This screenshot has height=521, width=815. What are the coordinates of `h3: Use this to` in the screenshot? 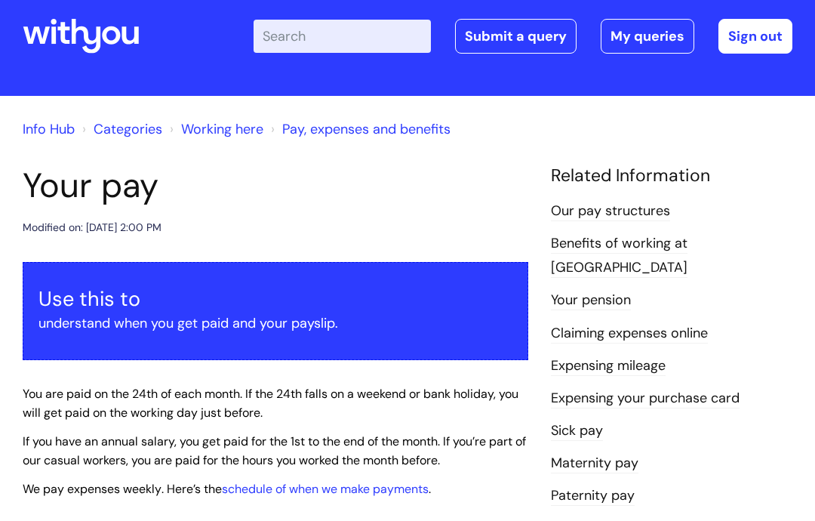 It's located at (275, 299).